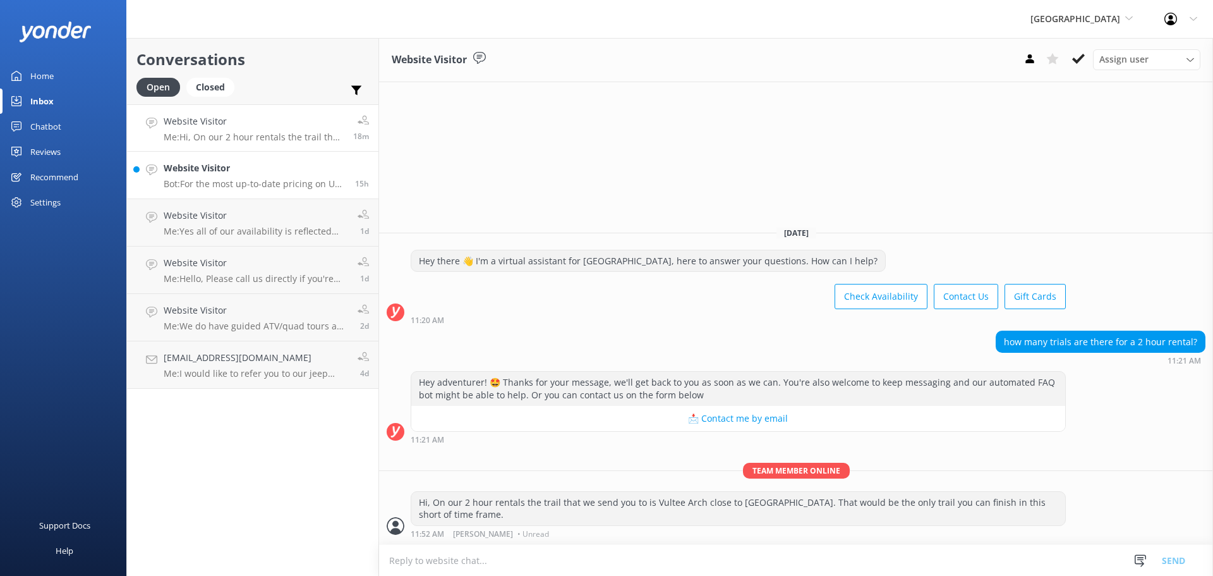 The image size is (1213, 576). I want to click on span: Aug 31 2025 08:02am (UTC -07:00) America/Phoenix, so click(365, 278).